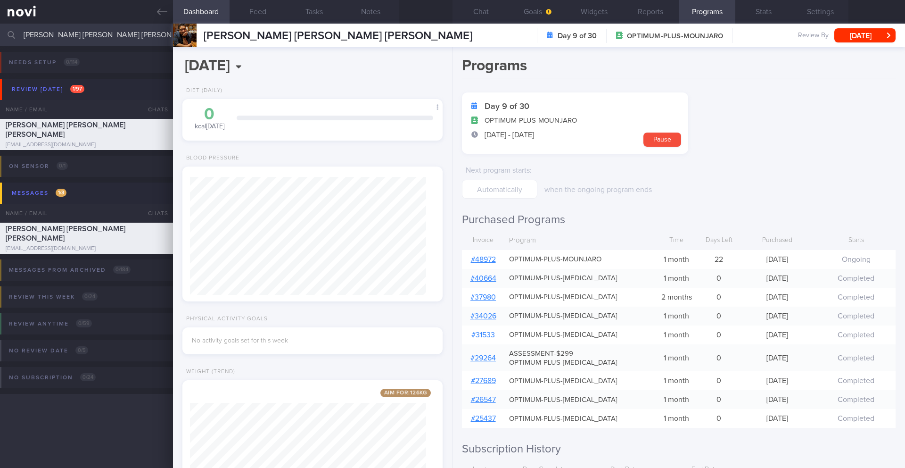 The image size is (905, 468). Describe the element at coordinates (122, 269) in the screenshot. I see `span: 0 / 184` at that location.